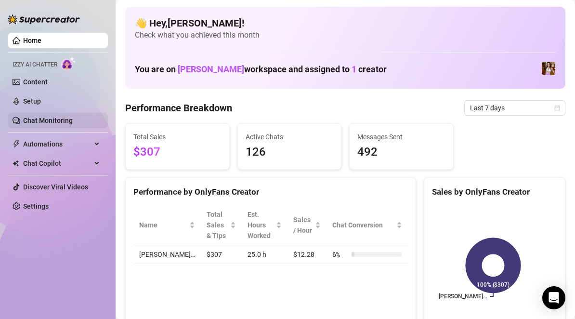 The image size is (575, 319). What do you see at coordinates (167, 225) in the screenshot?
I see `th: Name` at bounding box center [167, 225].